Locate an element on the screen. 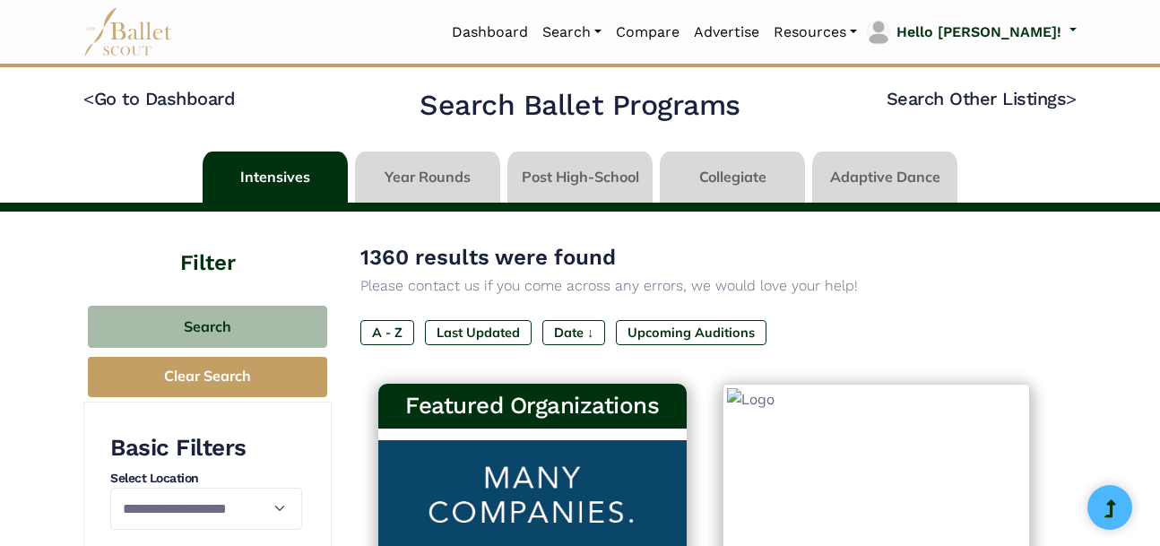 The height and width of the screenshot is (546, 1160). li: Collegiate is located at coordinates (732, 177).